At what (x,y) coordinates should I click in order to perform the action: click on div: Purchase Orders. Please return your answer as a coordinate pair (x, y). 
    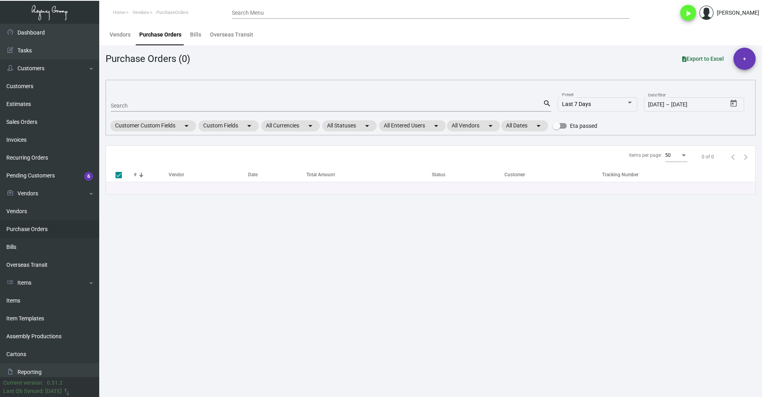
    Looking at the image, I should click on (160, 35).